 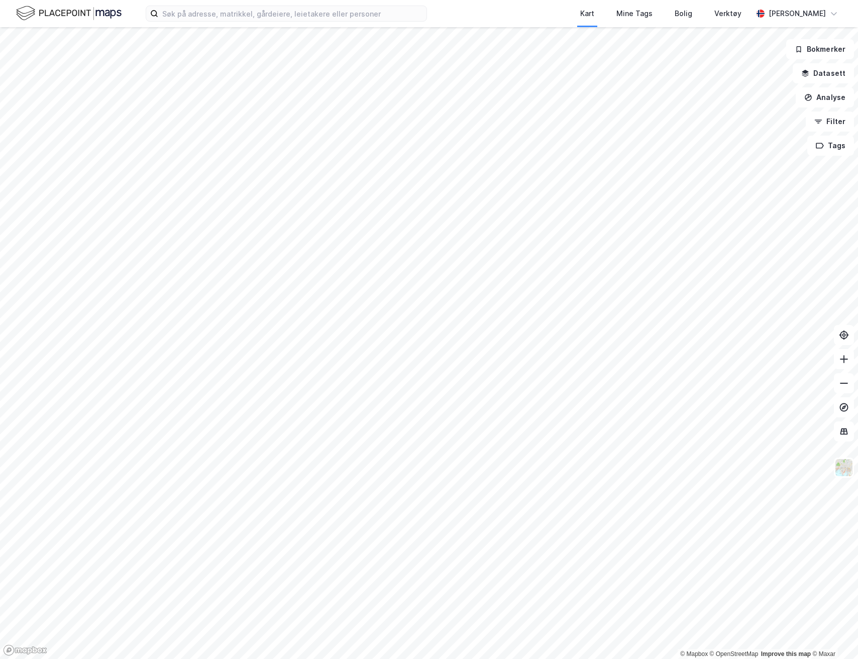 I want to click on a: Mapbox, so click(x=694, y=654).